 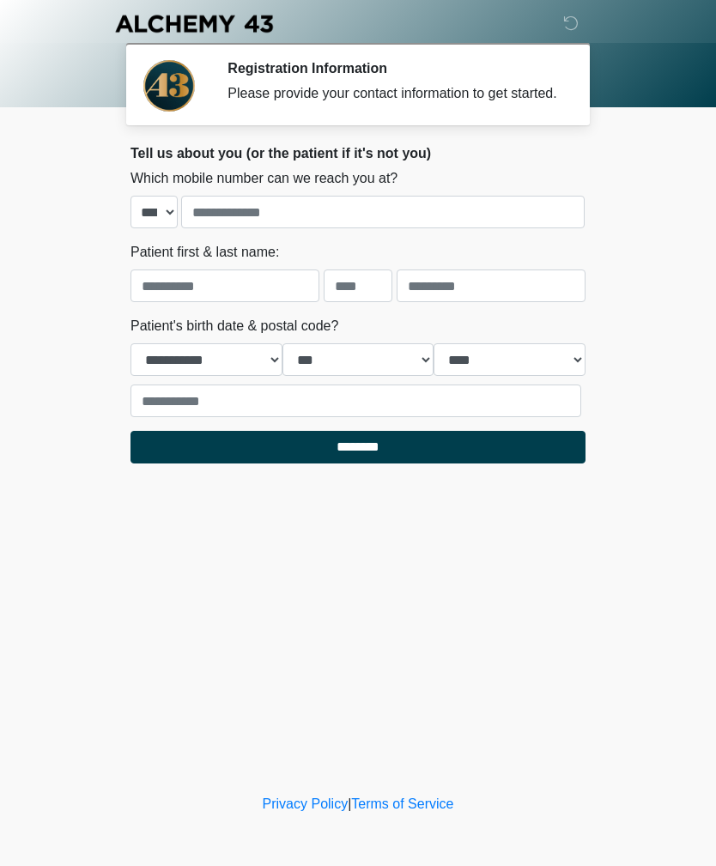 I want to click on label: Patient first & last name:, so click(x=204, y=252).